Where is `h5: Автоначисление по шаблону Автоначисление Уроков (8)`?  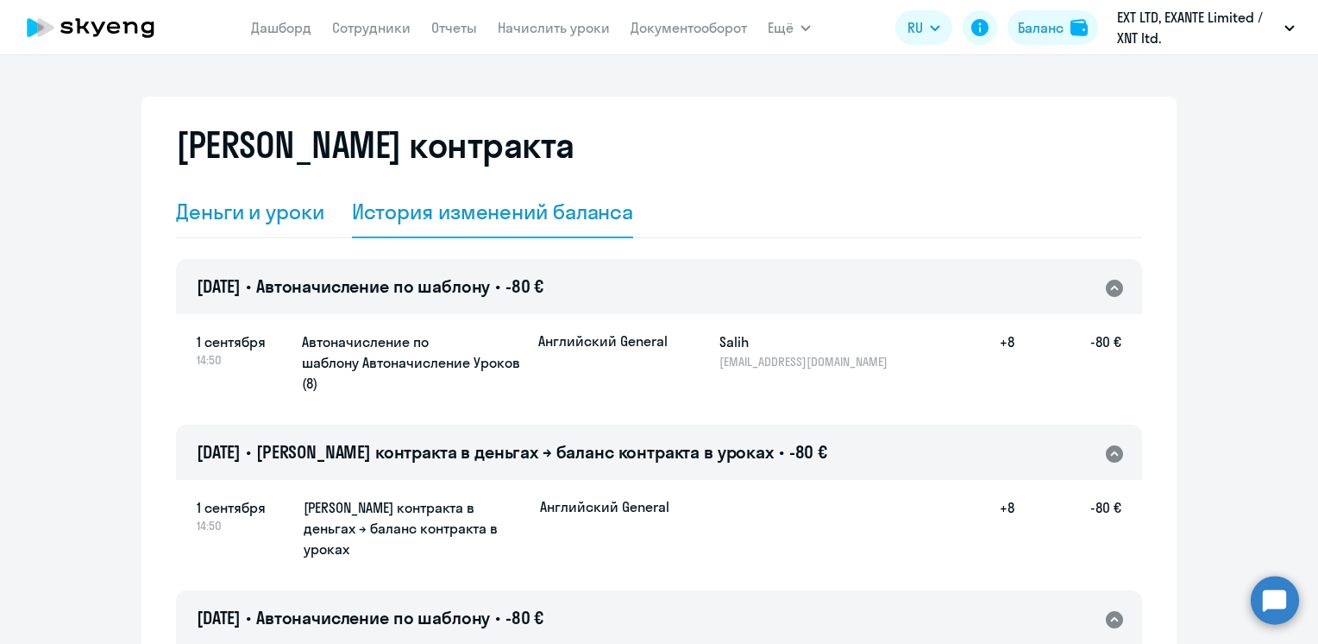
h5: Автоначисление по шаблону Автоначисление Уроков (8) is located at coordinates (413, 362).